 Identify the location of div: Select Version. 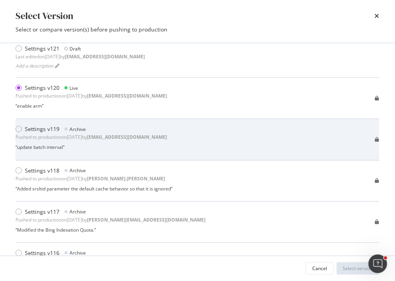
(44, 16).